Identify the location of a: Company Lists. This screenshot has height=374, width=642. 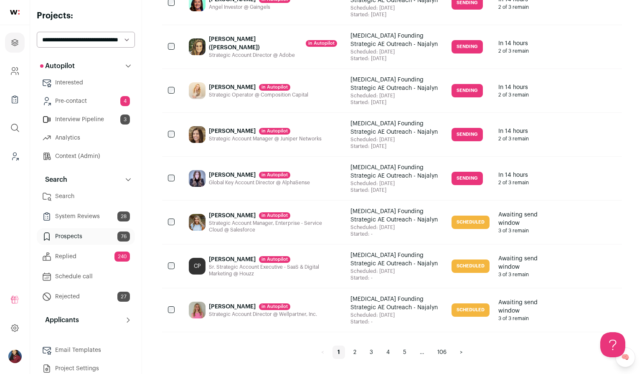
(15, 99).